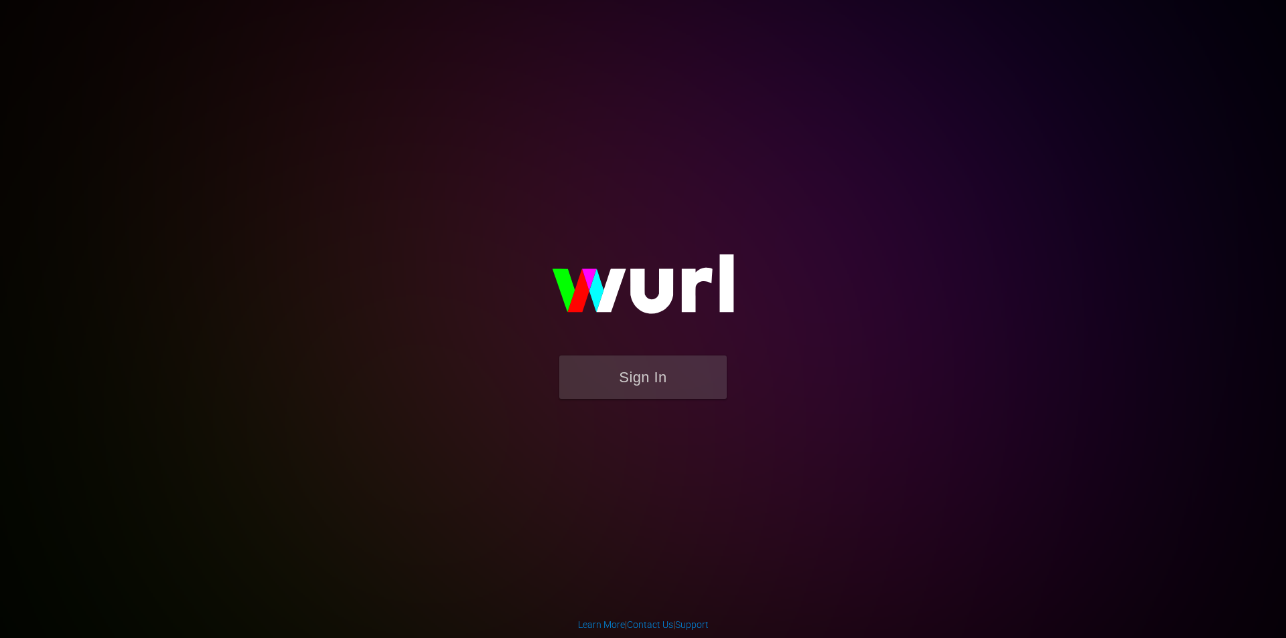  What do you see at coordinates (643, 291) in the screenshot?
I see `img: wurl-logo-on-black-223613ac3d8ba8fe6dc639794a292ebdb59501304c7dfd60c99c58986ef67473.svg` at bounding box center [643, 291].